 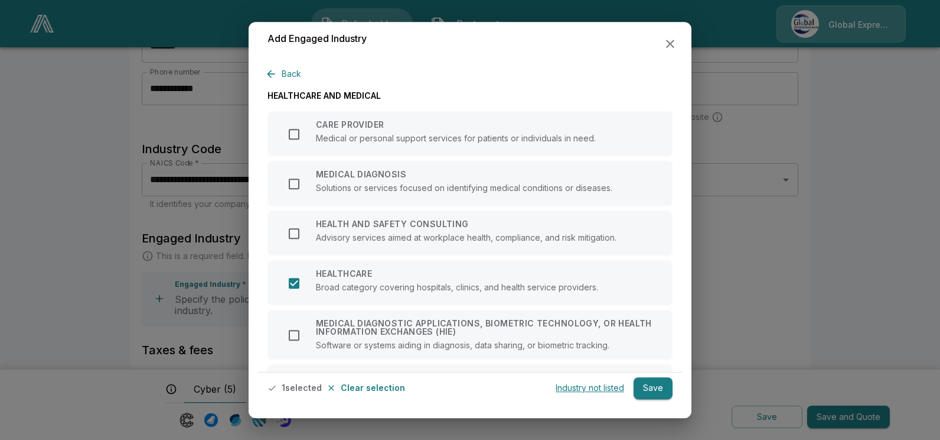 What do you see at coordinates (466, 224) in the screenshot?
I see `p: HEALTH AND SAFETY CONSULTING` at bounding box center [466, 224].